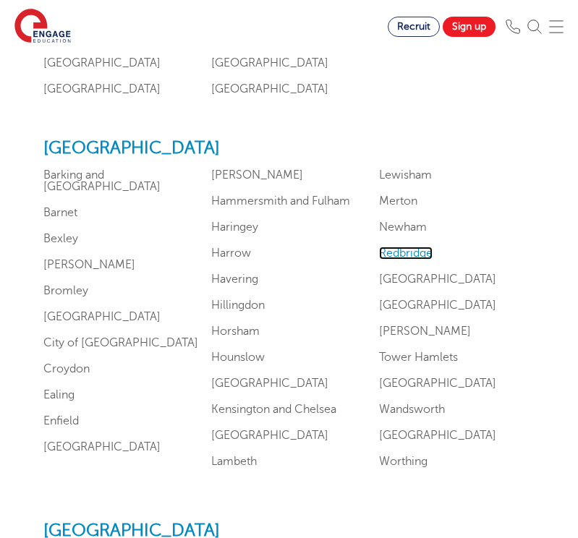  Describe the element at coordinates (535, 27) in the screenshot. I see `img: Search` at that location.